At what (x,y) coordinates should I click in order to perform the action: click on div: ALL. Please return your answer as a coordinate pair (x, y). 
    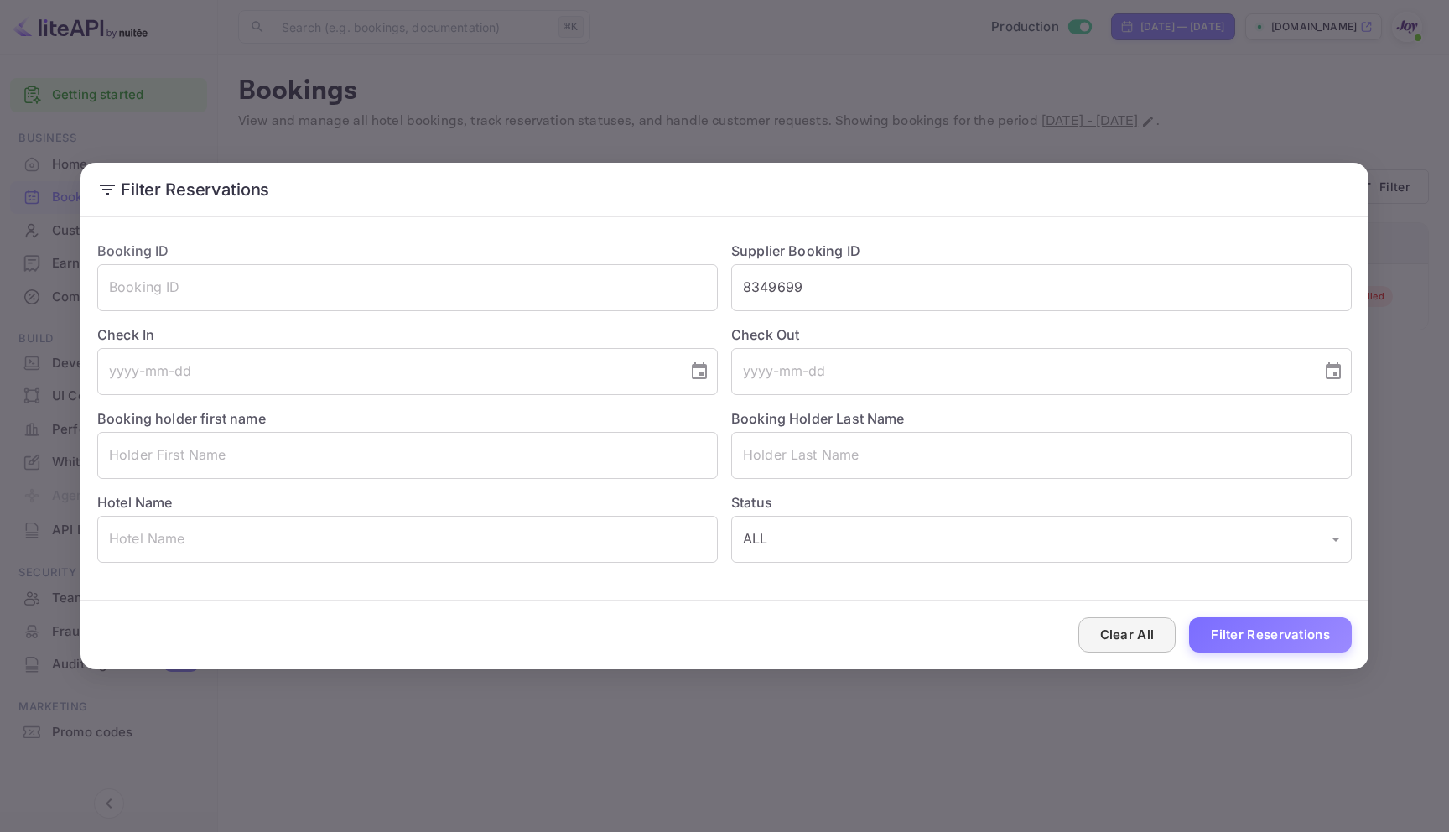
    Looking at the image, I should click on (1041, 539).